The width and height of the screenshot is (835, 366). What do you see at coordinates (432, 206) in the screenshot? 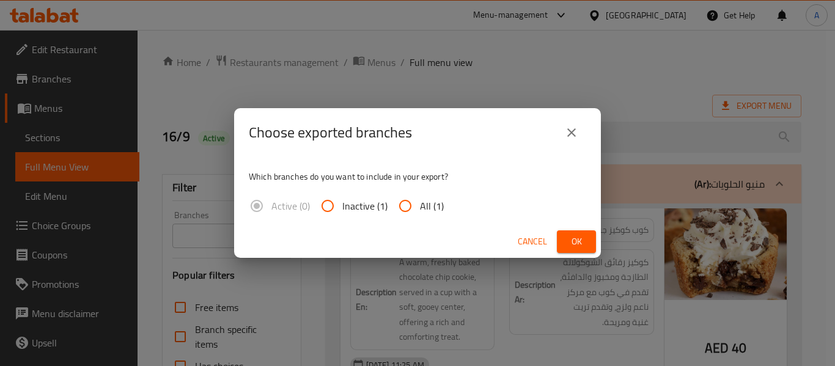
I see `span: All (1)` at bounding box center [432, 206].